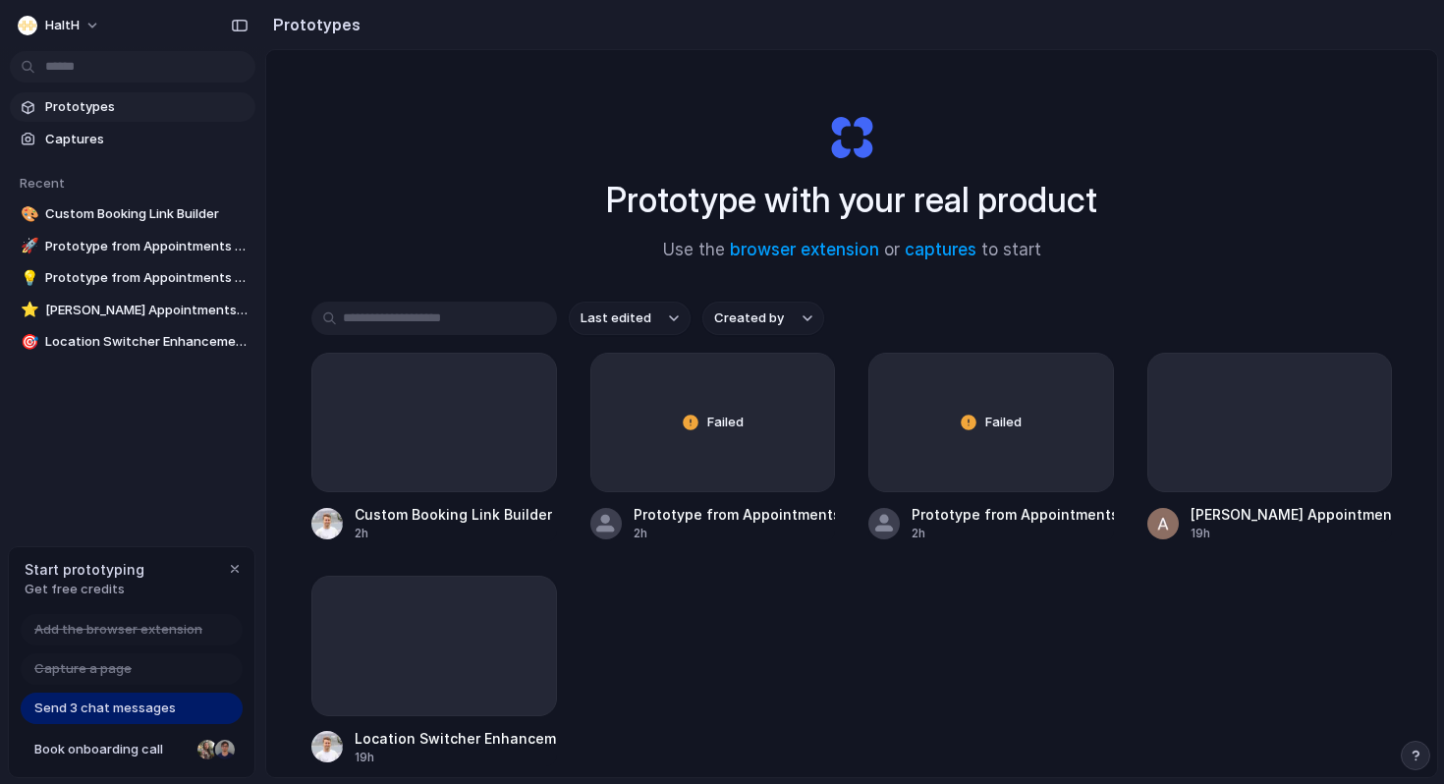 The image size is (1444, 784). What do you see at coordinates (748, 318) in the screenshot?
I see `span: Created by` at bounding box center [748, 318].